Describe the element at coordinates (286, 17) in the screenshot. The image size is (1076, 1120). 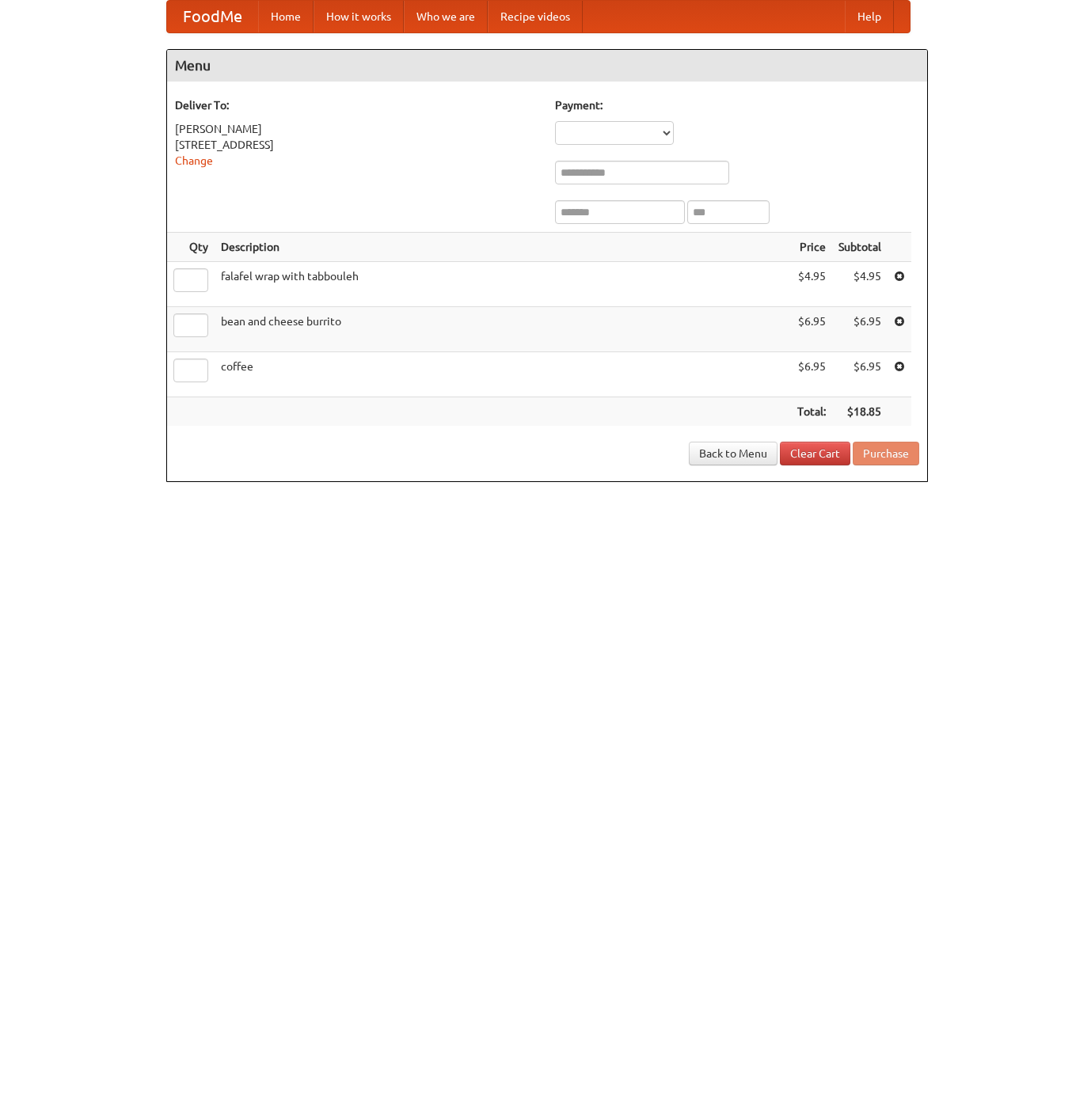
I see `a: Home` at that location.